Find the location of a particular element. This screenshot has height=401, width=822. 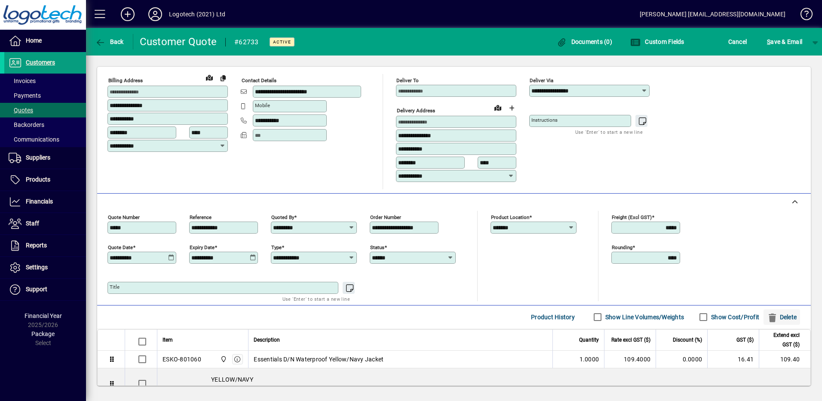

span: Essentials D/N Waterproof Yellow/Navy Jacket is located at coordinates (319, 359).